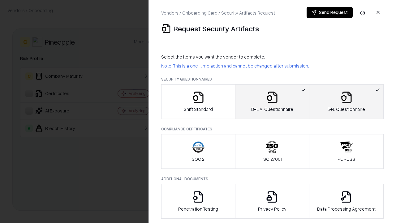  What do you see at coordinates (216, 28) in the screenshot?
I see `p: Request Security Artifacts` at bounding box center [216, 28].